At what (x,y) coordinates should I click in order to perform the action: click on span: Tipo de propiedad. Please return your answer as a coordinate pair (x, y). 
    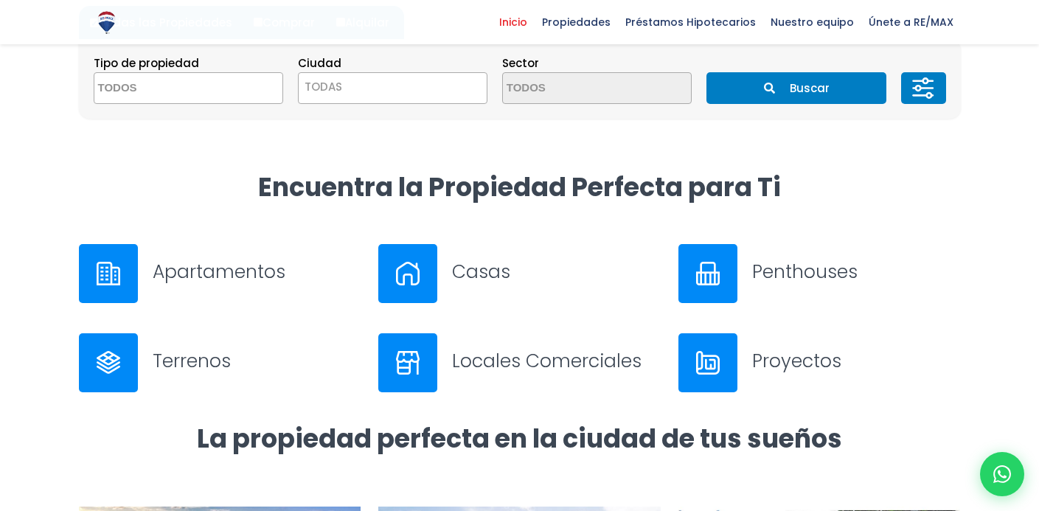
    Looking at the image, I should click on (146, 63).